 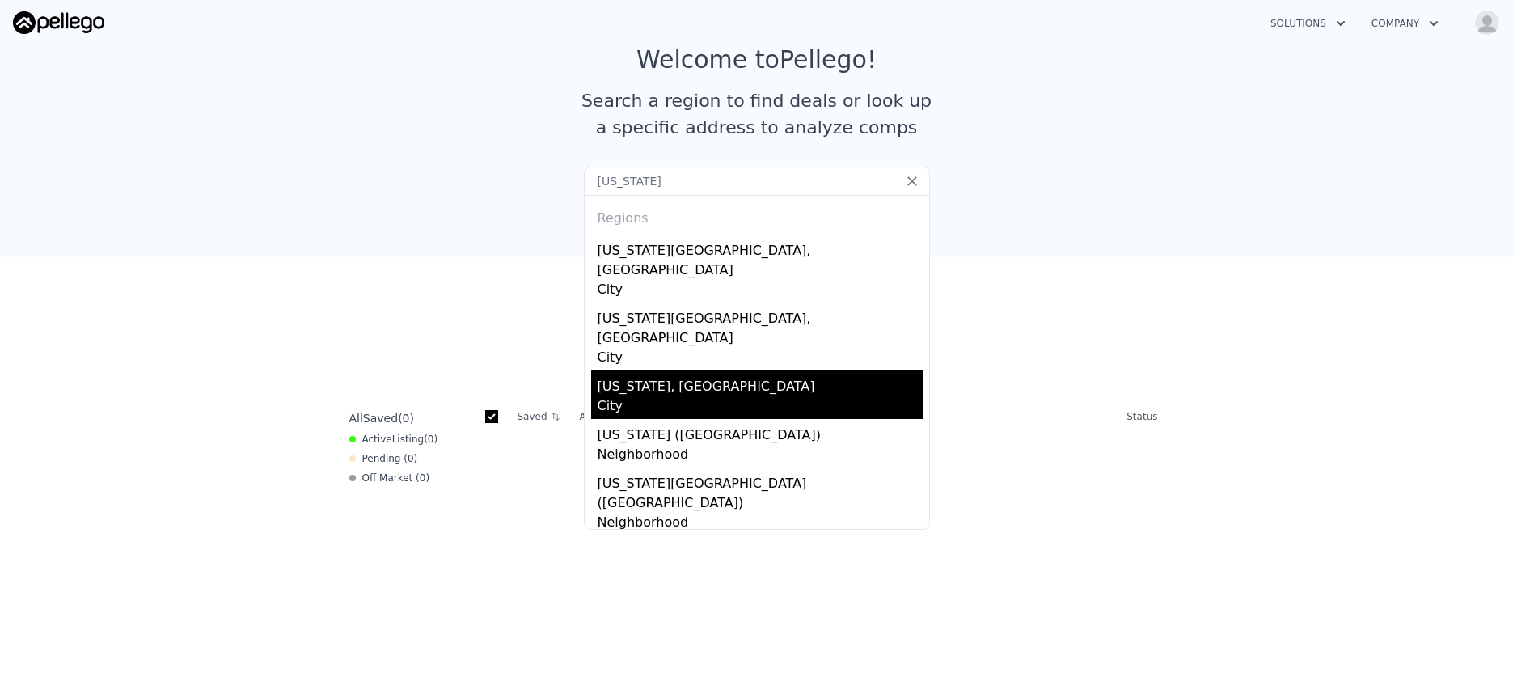 What do you see at coordinates (390, 478) in the screenshot?
I see `div: Off Market ( 0 )` at bounding box center [390, 478].